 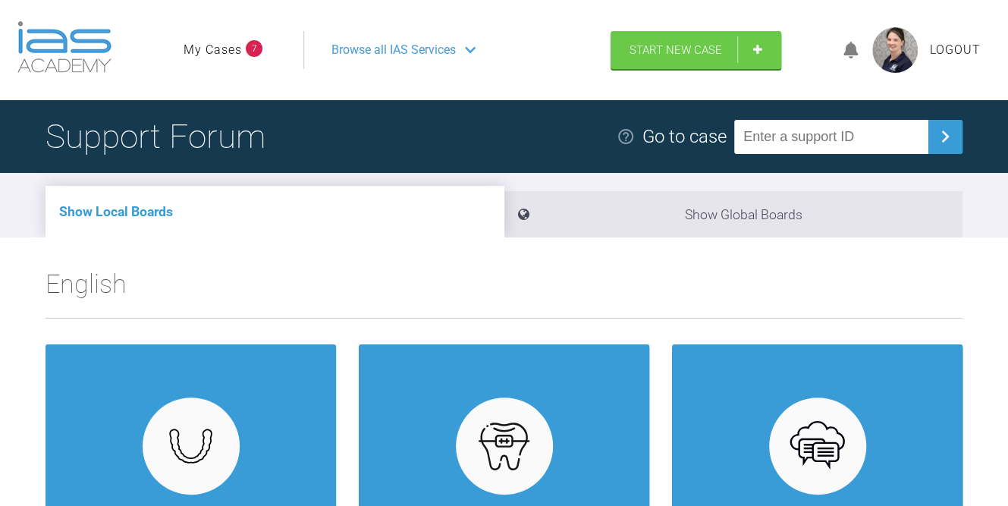 I want to click on div: Go to case, so click(x=684, y=137).